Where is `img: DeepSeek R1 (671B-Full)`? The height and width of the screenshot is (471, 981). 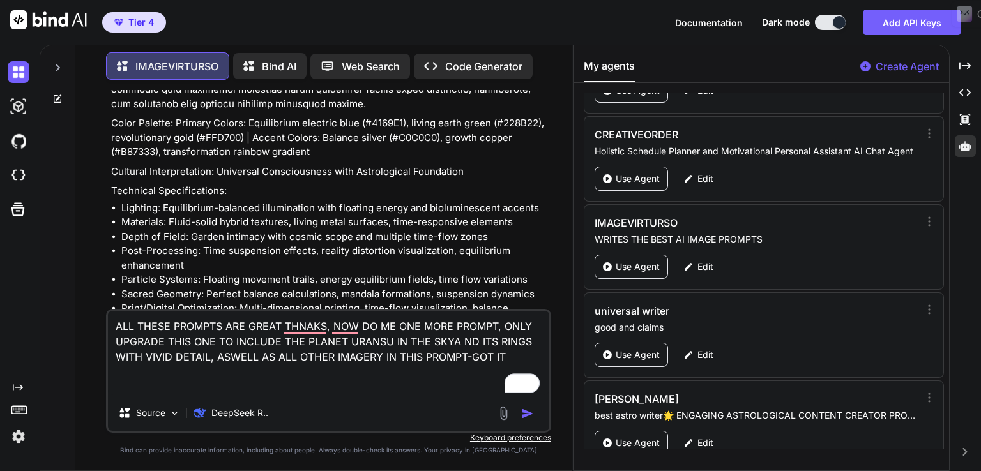 img: DeepSeek R1 (671B-Full) is located at coordinates (200, 413).